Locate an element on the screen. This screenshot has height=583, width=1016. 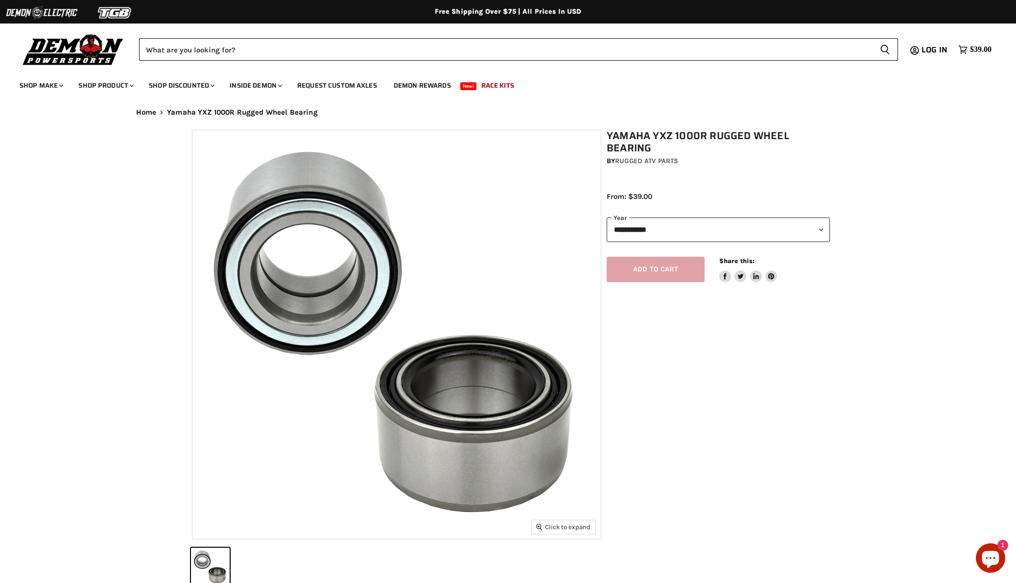
a: Rugged ATV Parts is located at coordinates (646, 161).